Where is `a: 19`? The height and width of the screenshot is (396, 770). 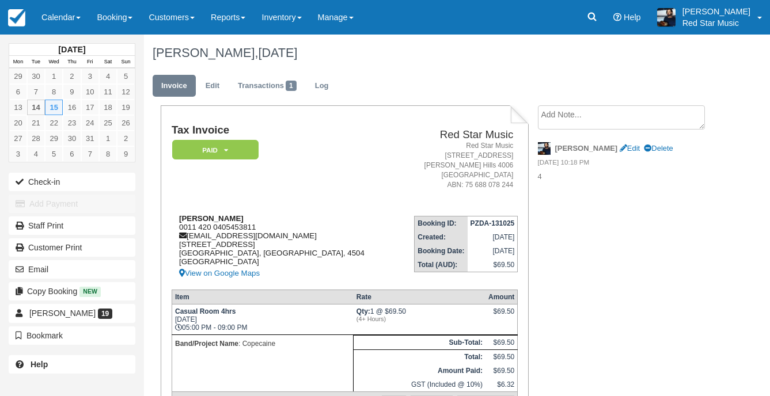
a: 19 is located at coordinates (126, 107).